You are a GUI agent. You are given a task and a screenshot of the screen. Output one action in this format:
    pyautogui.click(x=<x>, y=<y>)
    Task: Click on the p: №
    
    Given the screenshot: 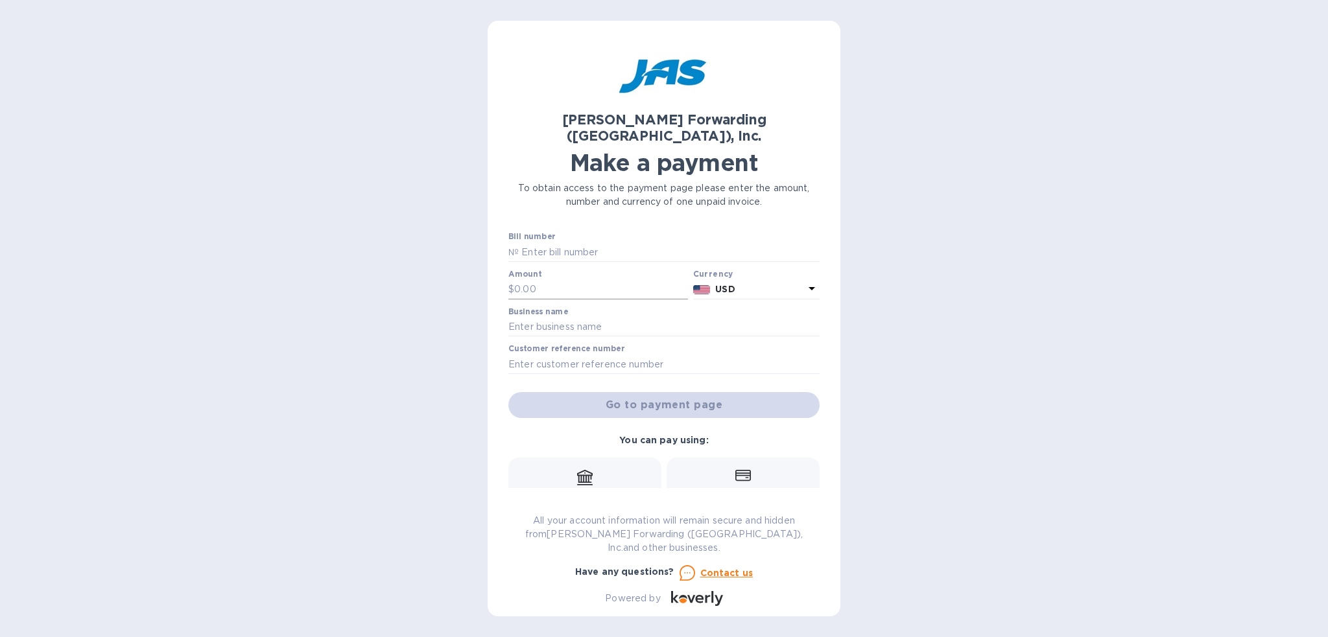 What is the action you would take?
    pyautogui.click(x=513, y=252)
    